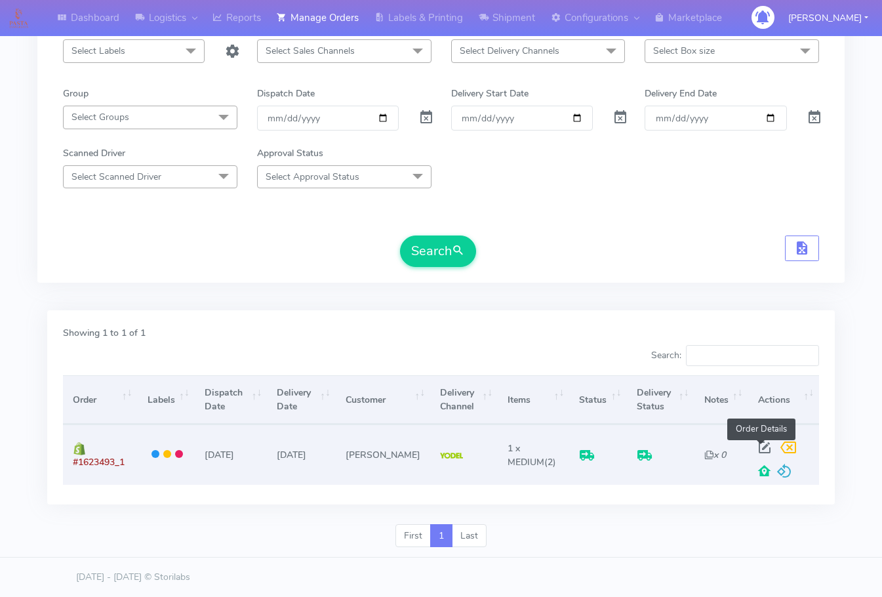 The width and height of the screenshot is (882, 597). I want to click on th: Status: activate to sort column ascending, so click(597, 399).